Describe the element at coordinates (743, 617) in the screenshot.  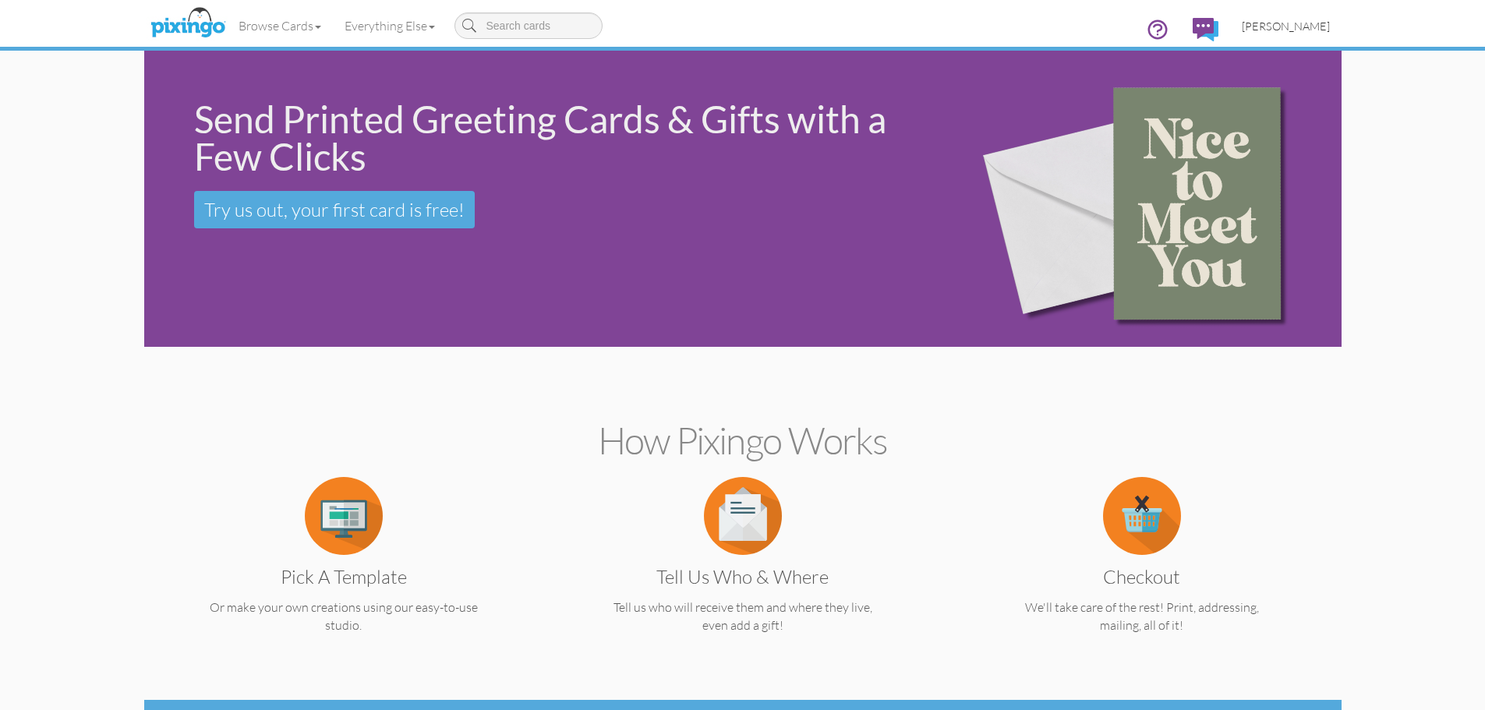
I see `p: Tell us who will receive them and where they live, even add a gift!` at that location.